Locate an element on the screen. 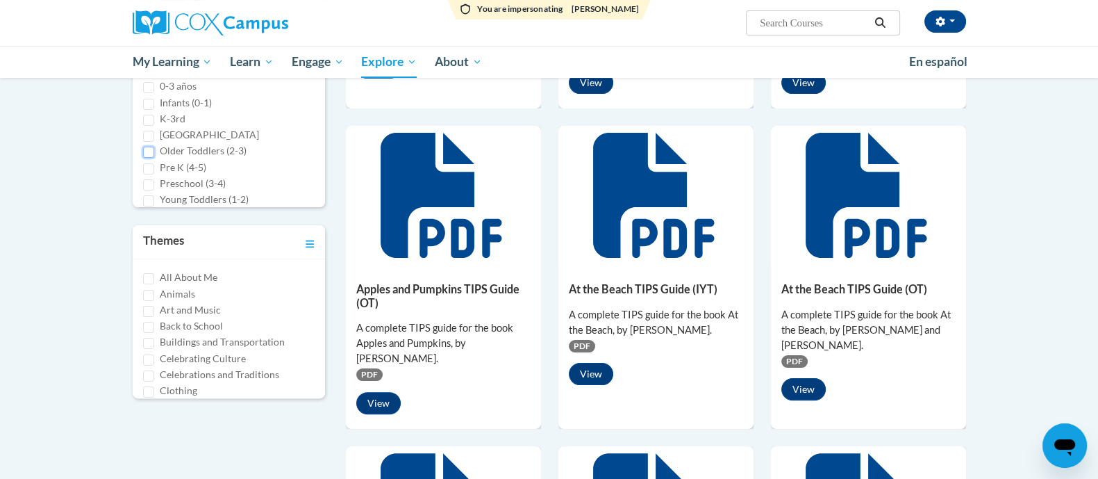  a: Engage is located at coordinates (317, 62).